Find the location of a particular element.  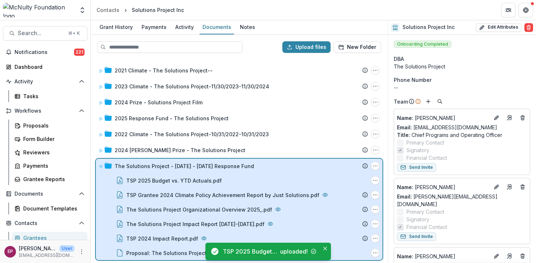

a: Document Templates is located at coordinates (49, 208).